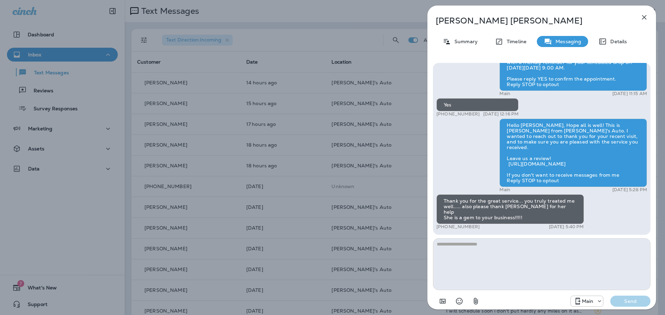 The width and height of the screenshot is (665, 315). I want to click on div: +1 (941) 231-4423, so click(587, 302).